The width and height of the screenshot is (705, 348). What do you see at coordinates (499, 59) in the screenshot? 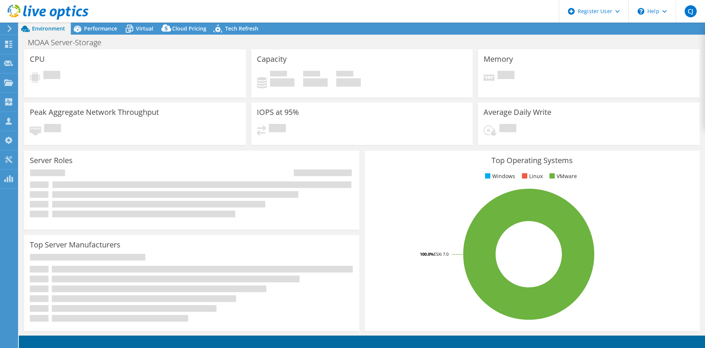
I see `h3: Memory` at bounding box center [499, 59].